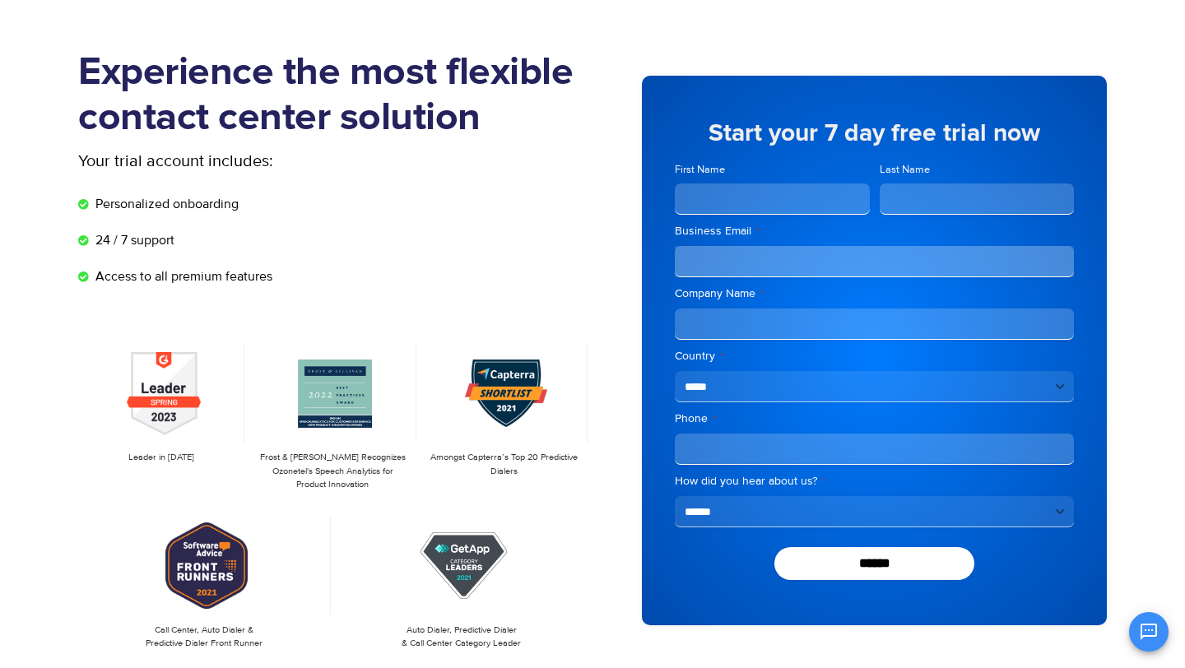 Image resolution: width=1185 pixels, height=668 pixels. I want to click on span: Personalized onboarding, so click(165, 204).